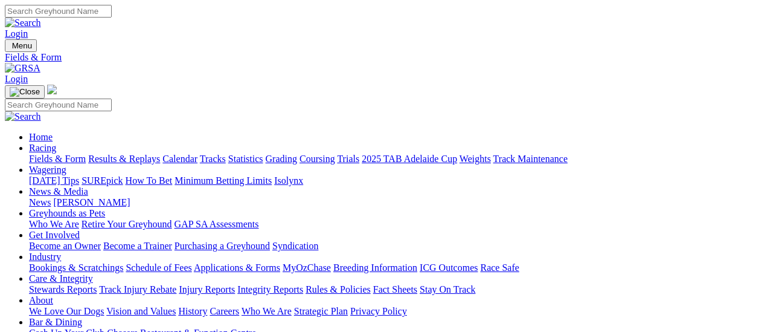 The image size is (759, 332). I want to click on a: Isolynx, so click(289, 180).